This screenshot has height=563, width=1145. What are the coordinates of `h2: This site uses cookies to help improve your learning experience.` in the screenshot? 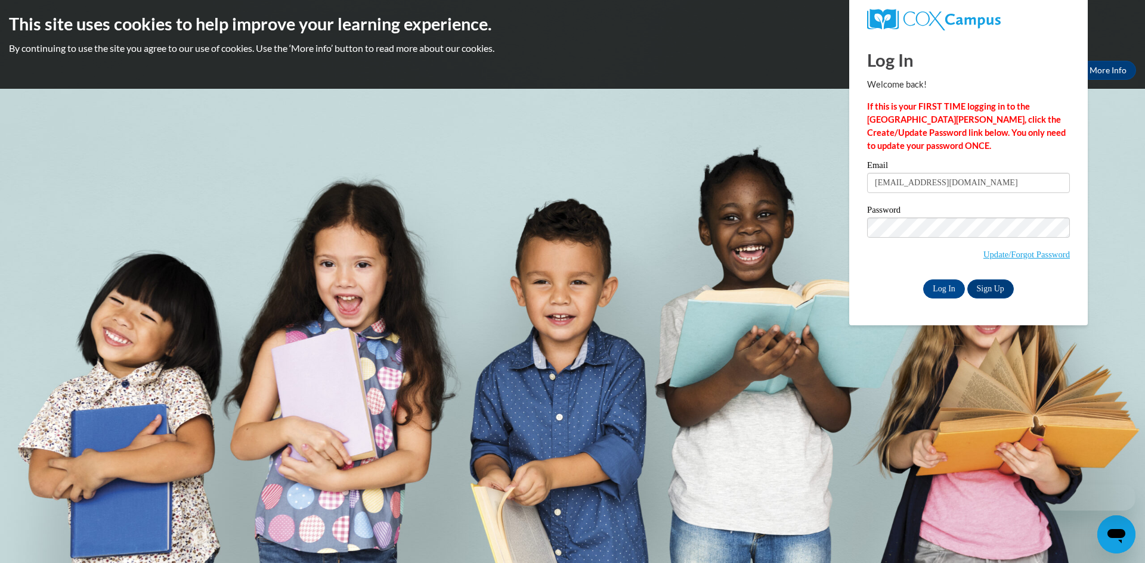 It's located at (572, 24).